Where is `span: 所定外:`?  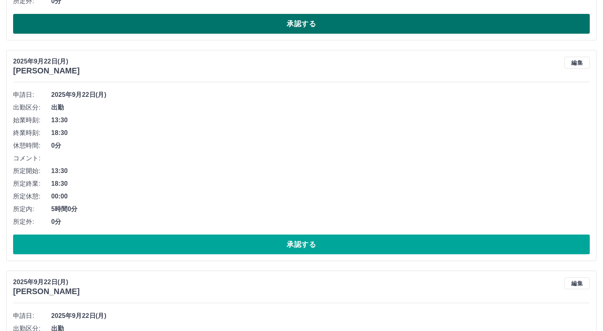
span: 所定外: is located at coordinates (32, 222).